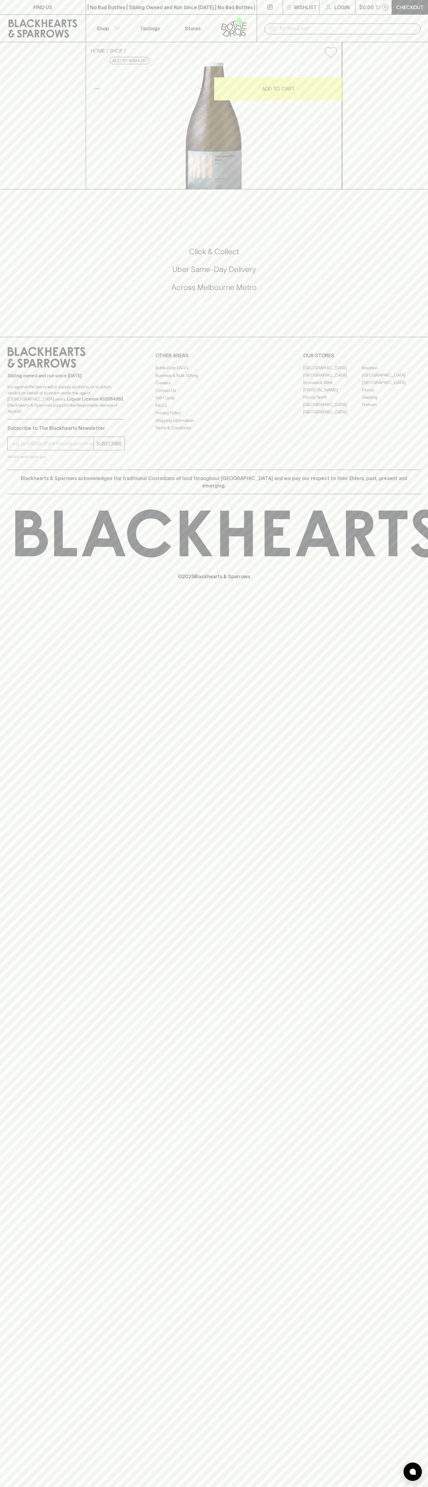  What do you see at coordinates (214, 383) in the screenshot?
I see `a: Careers` at bounding box center [214, 383].